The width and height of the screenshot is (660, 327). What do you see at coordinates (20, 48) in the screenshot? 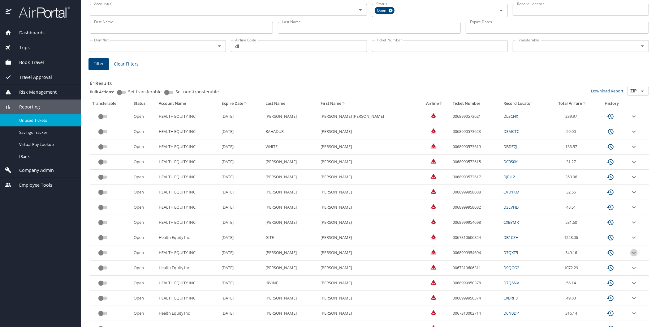
I see `span: Trips` at bounding box center [20, 48].